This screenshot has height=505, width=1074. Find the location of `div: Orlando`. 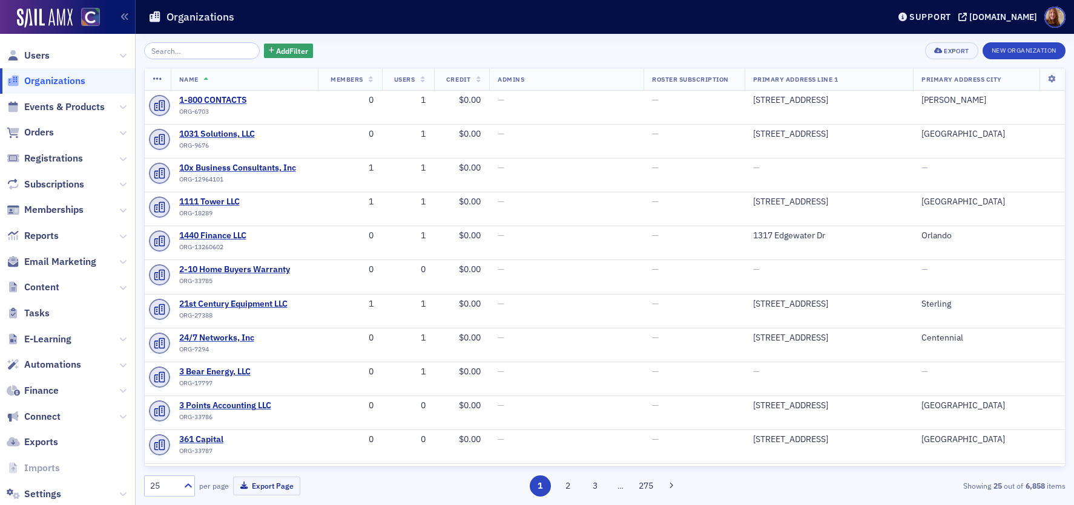

div: Orlando is located at coordinates (989, 236).